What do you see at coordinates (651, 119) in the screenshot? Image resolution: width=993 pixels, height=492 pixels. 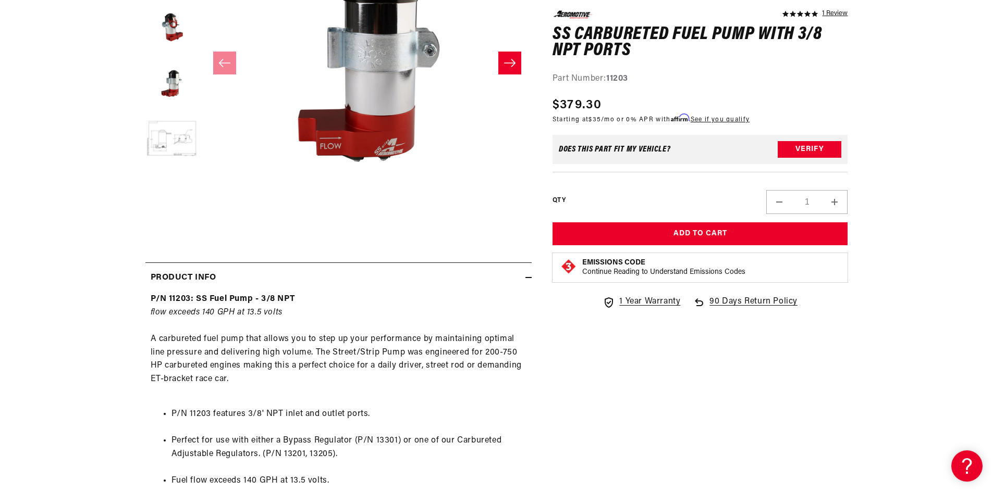 I see `p: Starting at /mo or 0% APR with .` at bounding box center [651, 119].